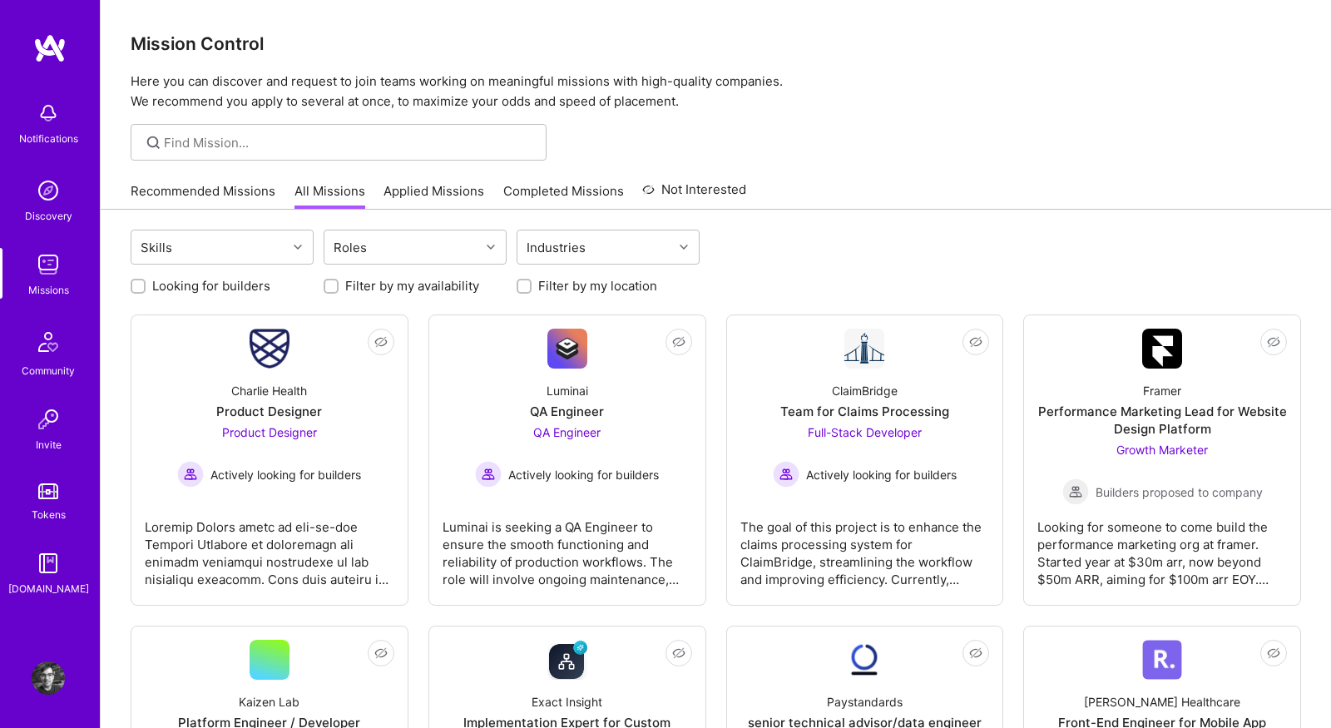  I want to click on a: Company LogoClaimBridgeTeam for Claims ProcessingFull-Stack Developer Actively looking for builde..., so click(865, 460).